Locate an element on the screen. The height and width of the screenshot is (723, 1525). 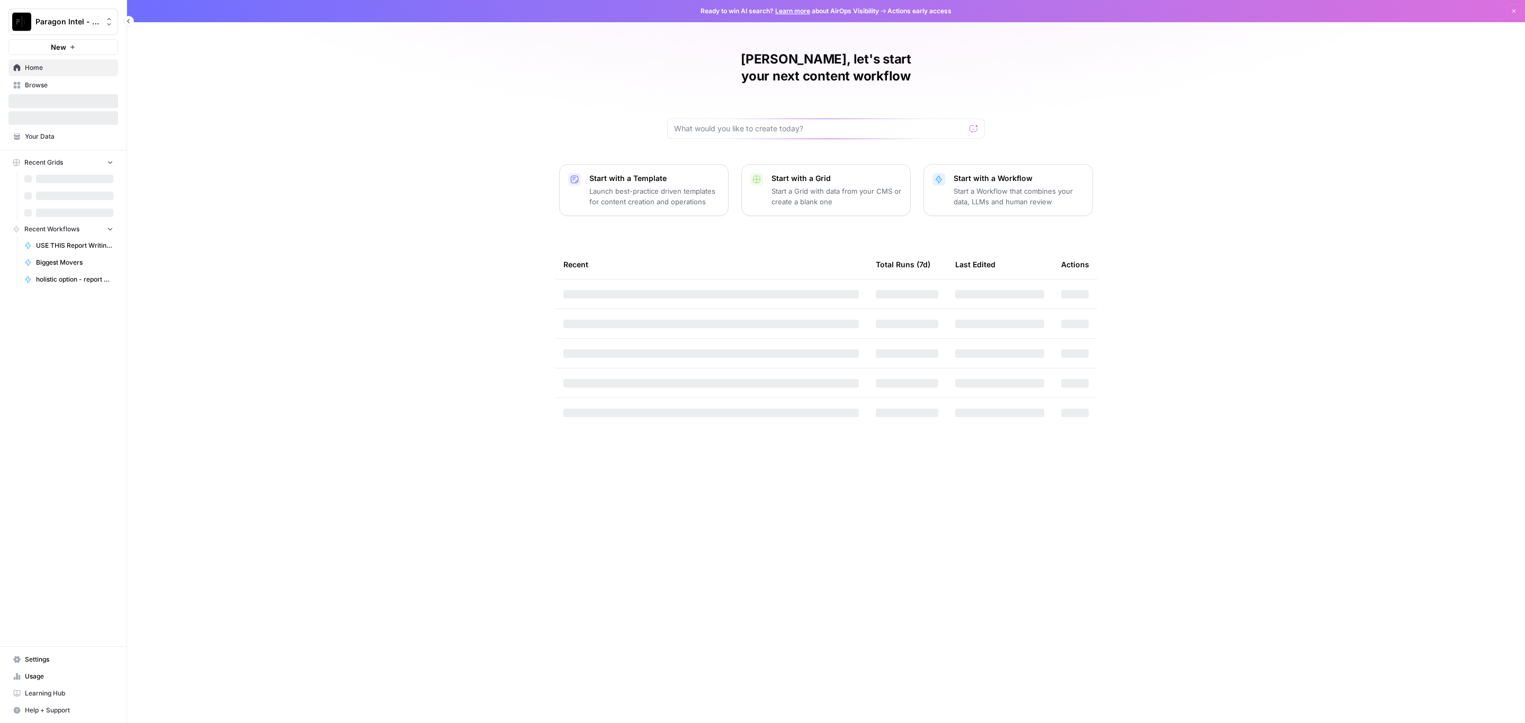
a: Your Data is located at coordinates (63, 137).